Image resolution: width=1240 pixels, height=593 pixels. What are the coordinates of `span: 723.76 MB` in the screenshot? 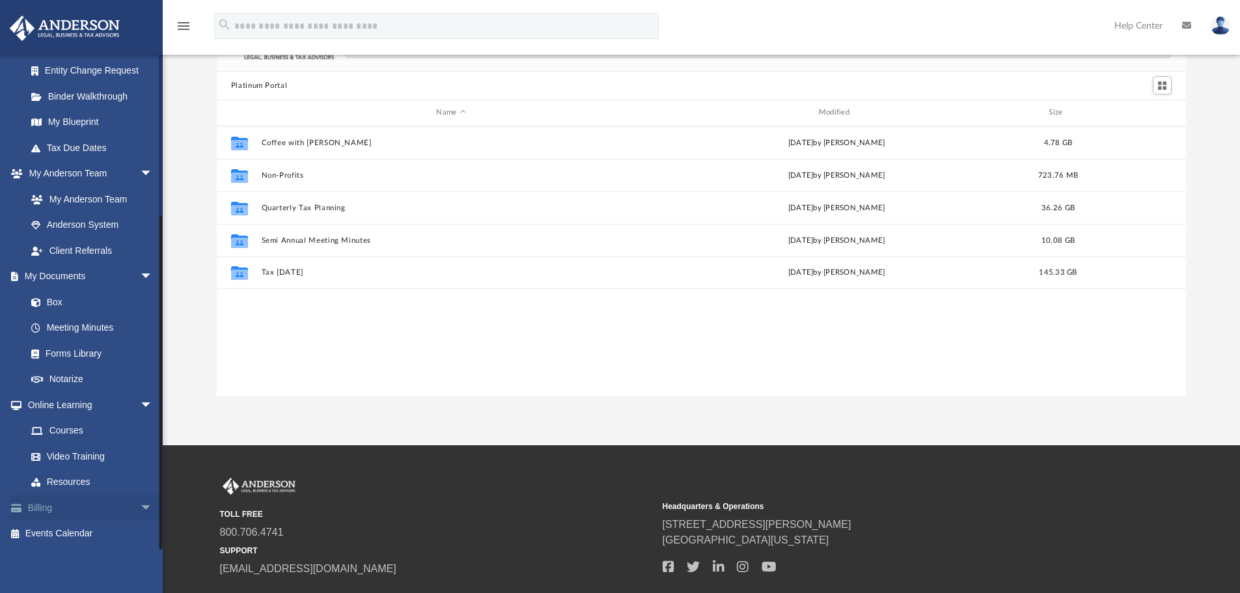 It's located at (1058, 175).